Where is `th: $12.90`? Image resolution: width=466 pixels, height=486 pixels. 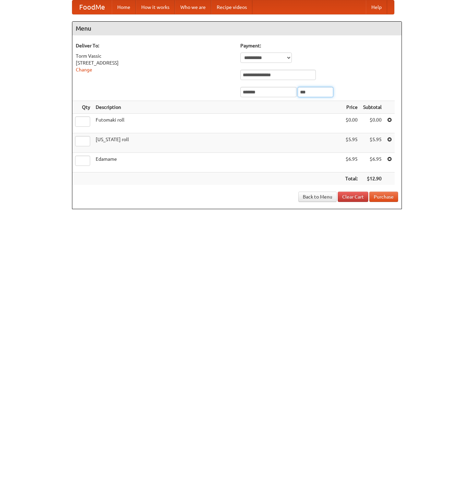
th: $12.90 is located at coordinates (373, 178).